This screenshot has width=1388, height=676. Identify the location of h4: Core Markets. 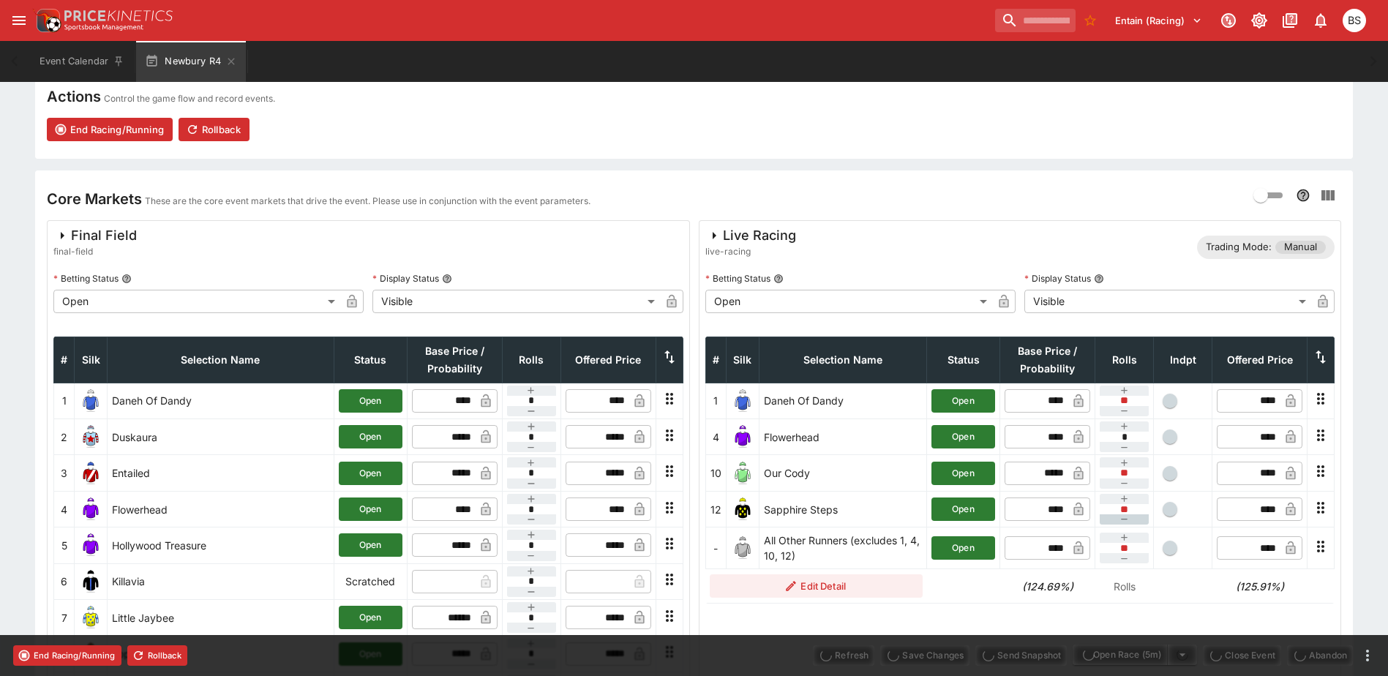
(94, 199).